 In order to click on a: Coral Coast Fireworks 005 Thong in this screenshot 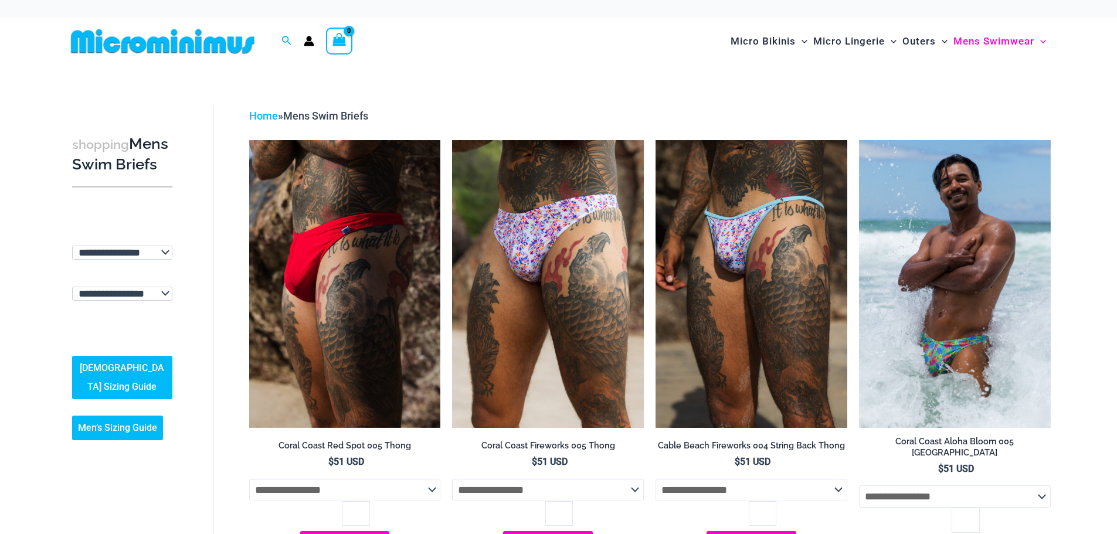, I will do `click(548, 448)`.